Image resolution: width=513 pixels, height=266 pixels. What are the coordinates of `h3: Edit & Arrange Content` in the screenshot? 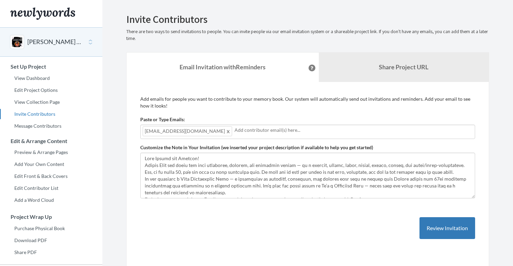 It's located at (51, 141).